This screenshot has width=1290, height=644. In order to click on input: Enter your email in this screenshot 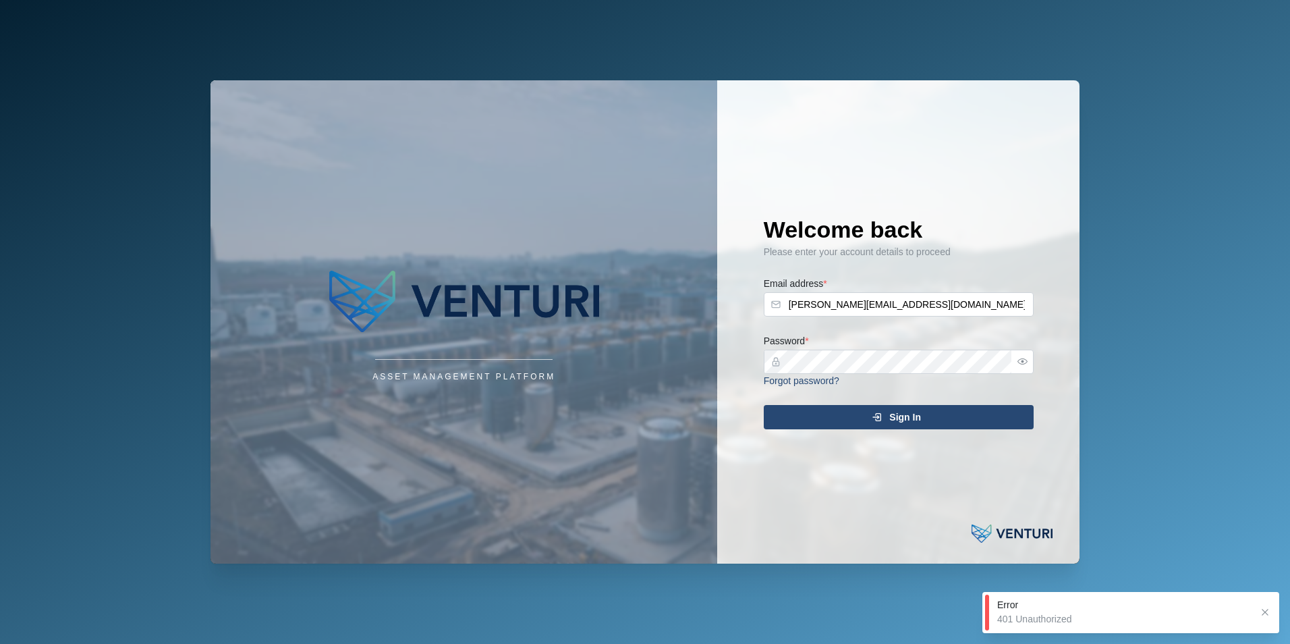, I will do `click(899, 304)`.